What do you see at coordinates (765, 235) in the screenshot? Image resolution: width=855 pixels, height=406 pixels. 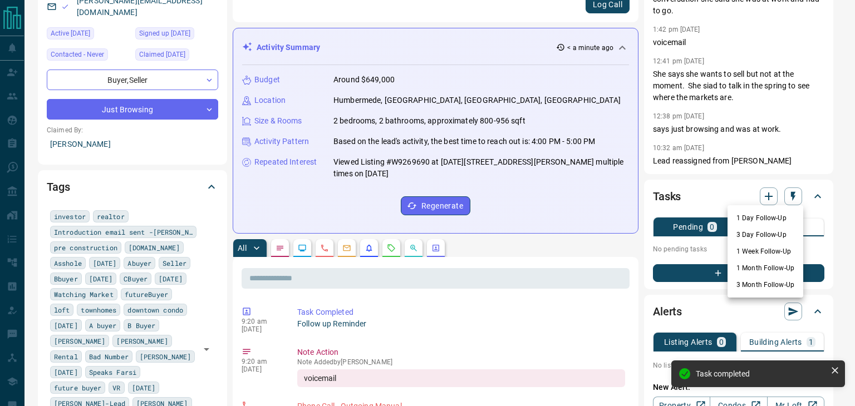 I see `li: 3 Day Follow-Up` at bounding box center [765, 235].